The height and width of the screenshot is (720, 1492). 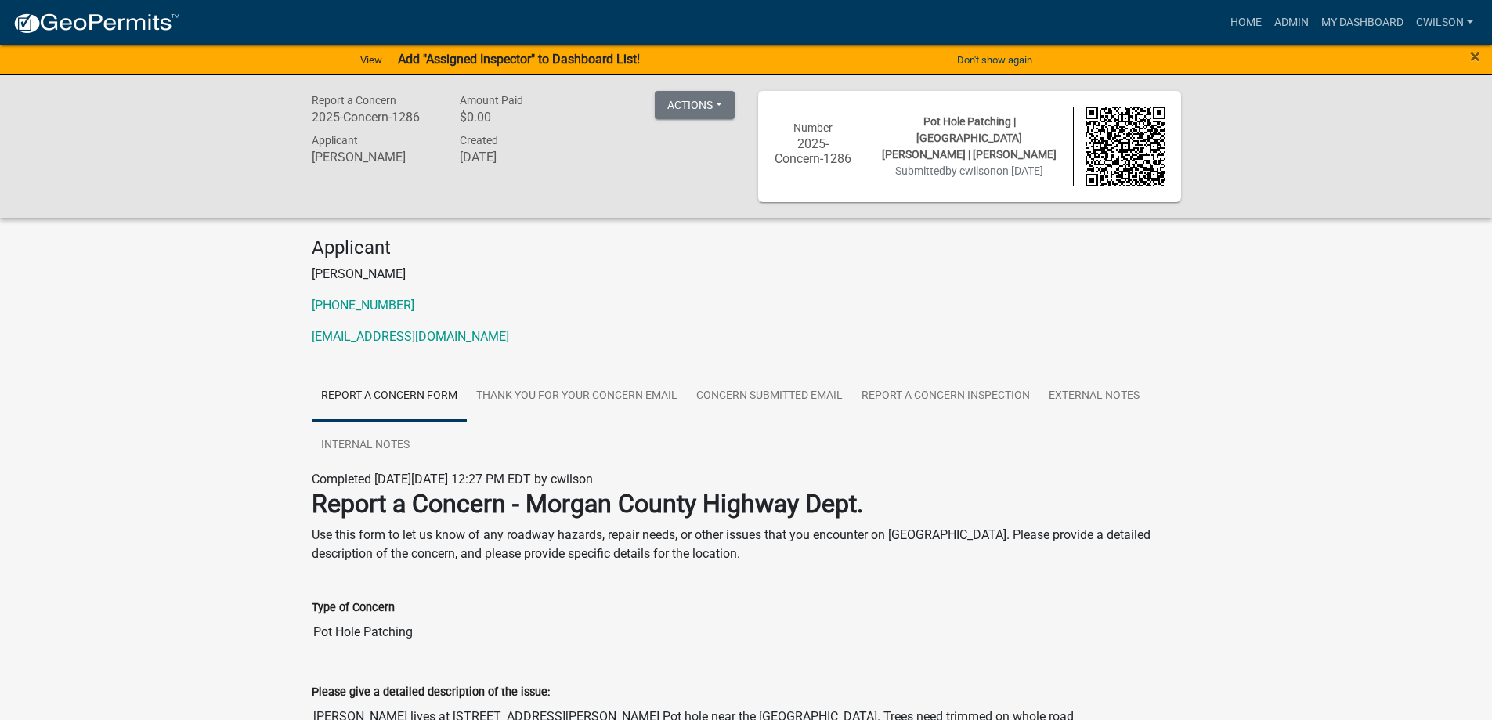 I want to click on label: Please give a detailed description of the issue:, so click(x=431, y=692).